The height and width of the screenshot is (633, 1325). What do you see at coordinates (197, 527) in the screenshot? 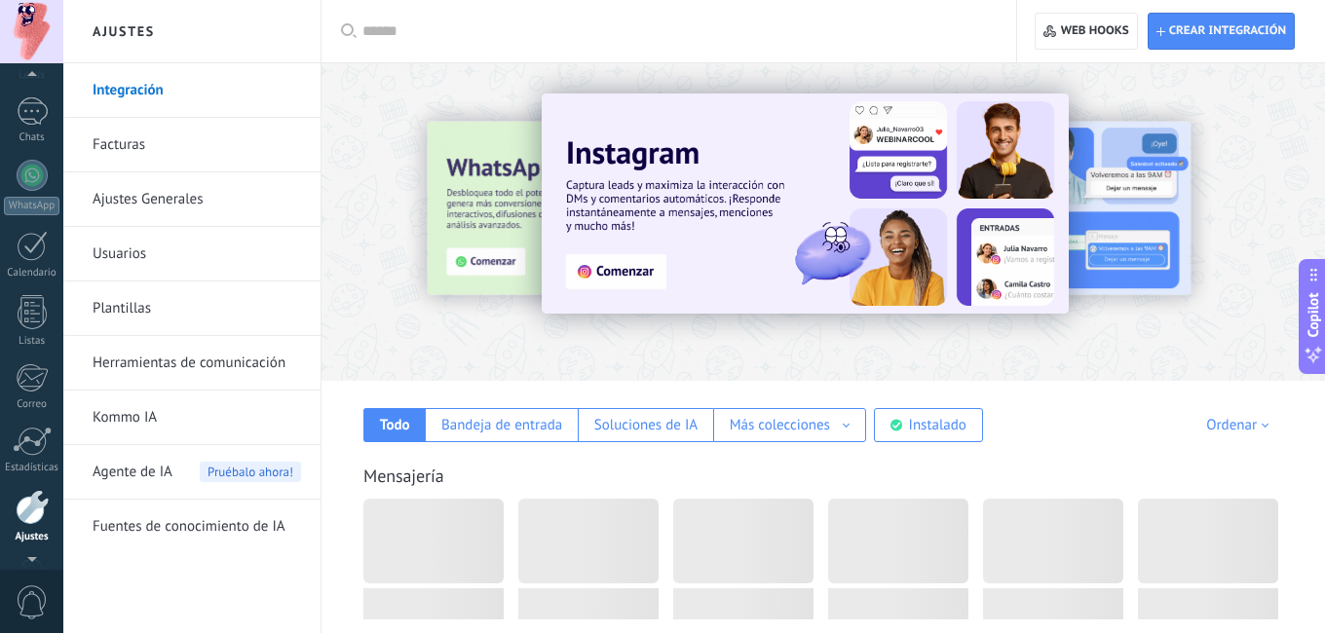
I see `a: Fuentes de conocimiento de IA` at bounding box center [197, 527].